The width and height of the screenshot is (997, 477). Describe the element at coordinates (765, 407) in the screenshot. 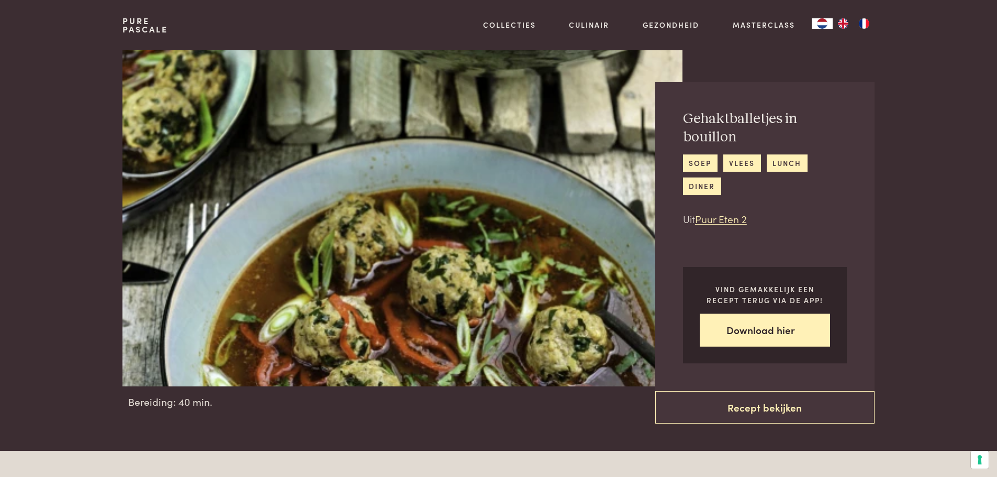

I see `a: Recept bekijken` at that location.